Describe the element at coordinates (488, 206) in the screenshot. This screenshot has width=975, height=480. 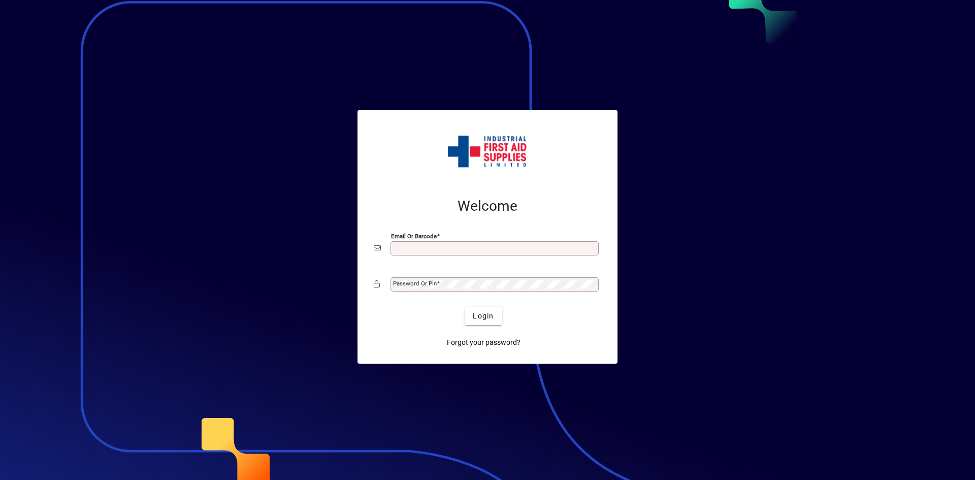
I see `h2: Welcome` at that location.